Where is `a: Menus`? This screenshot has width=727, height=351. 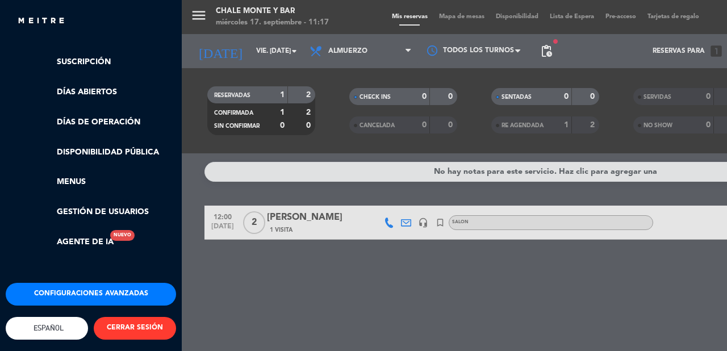 a: Menus is located at coordinates (102, 182).